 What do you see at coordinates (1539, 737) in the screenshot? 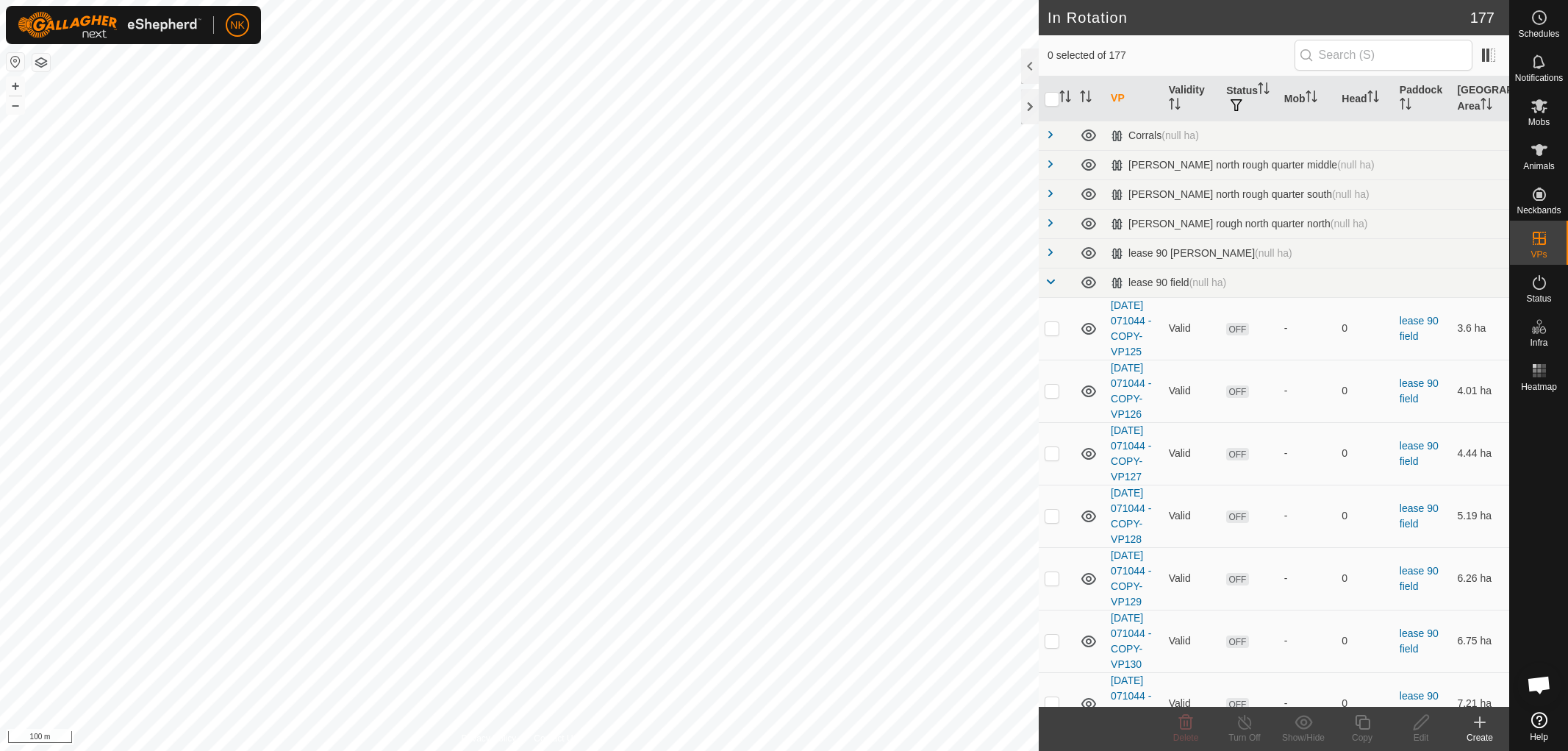
I see `span: Help` at bounding box center [1539, 737].